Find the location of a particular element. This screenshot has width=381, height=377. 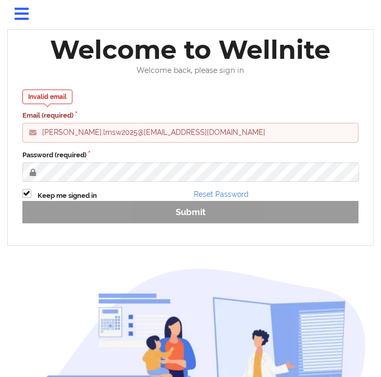

input: Email address is located at coordinates (190, 133).